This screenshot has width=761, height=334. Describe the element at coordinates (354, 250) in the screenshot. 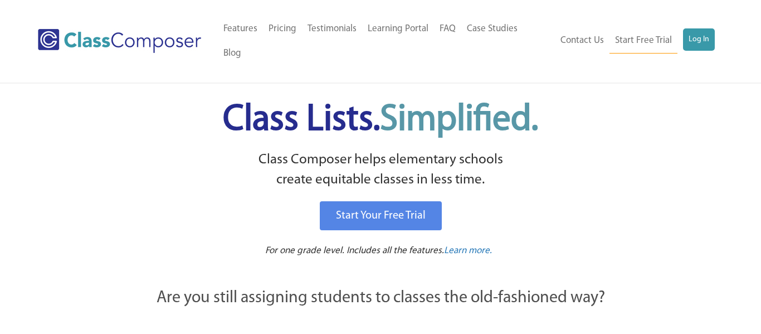

I see `span: For one grade level. Includes all the features.` at that location.